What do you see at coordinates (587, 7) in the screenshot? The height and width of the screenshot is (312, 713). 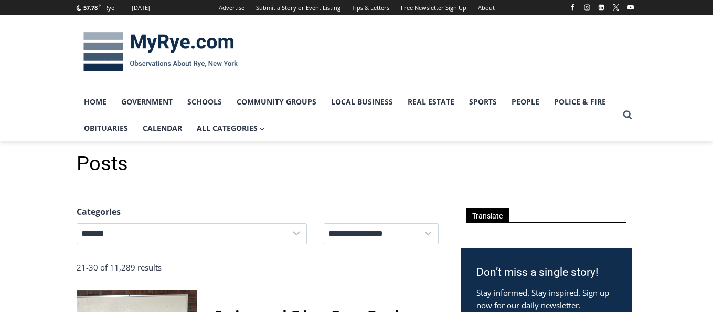 I see `a: Instagram` at bounding box center [587, 7].